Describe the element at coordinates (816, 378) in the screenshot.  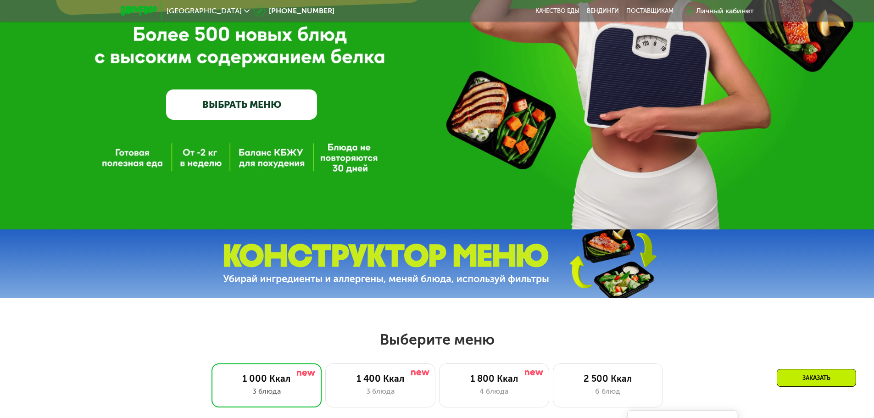
I see `div: Заказать` at that location.